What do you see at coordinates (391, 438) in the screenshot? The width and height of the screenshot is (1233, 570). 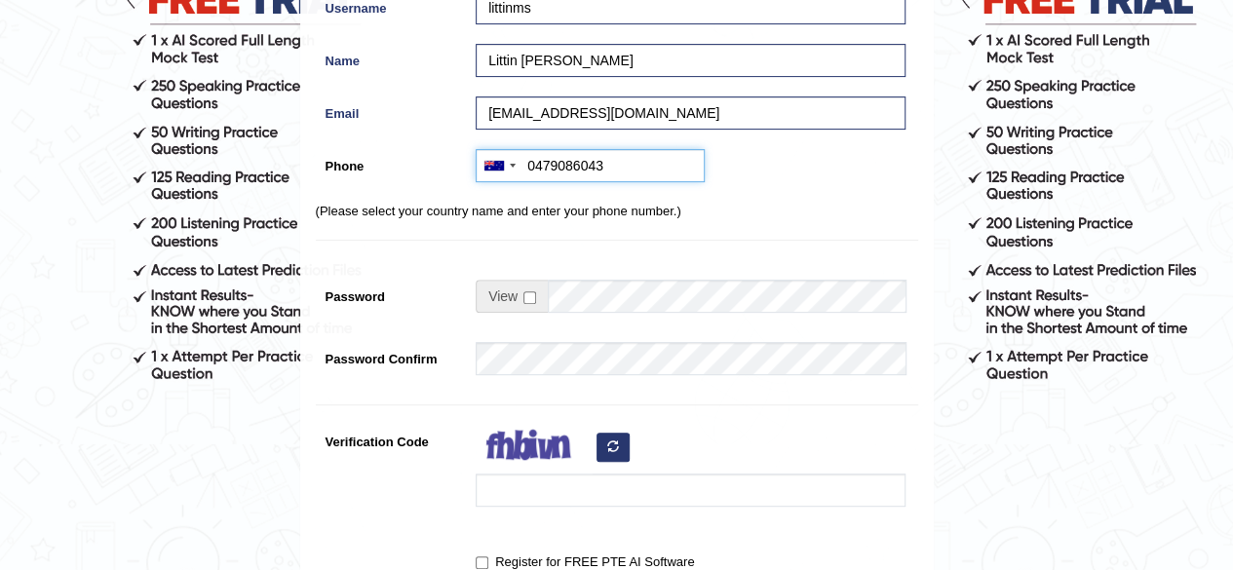 I see `label: Verification Code` at bounding box center [391, 438].